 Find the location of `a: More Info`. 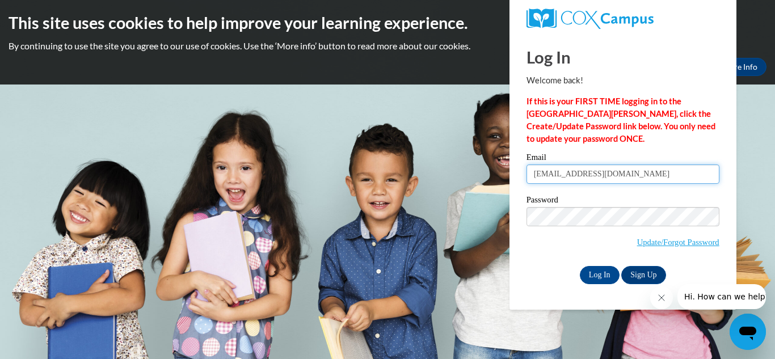

a: More Info is located at coordinates (740, 67).